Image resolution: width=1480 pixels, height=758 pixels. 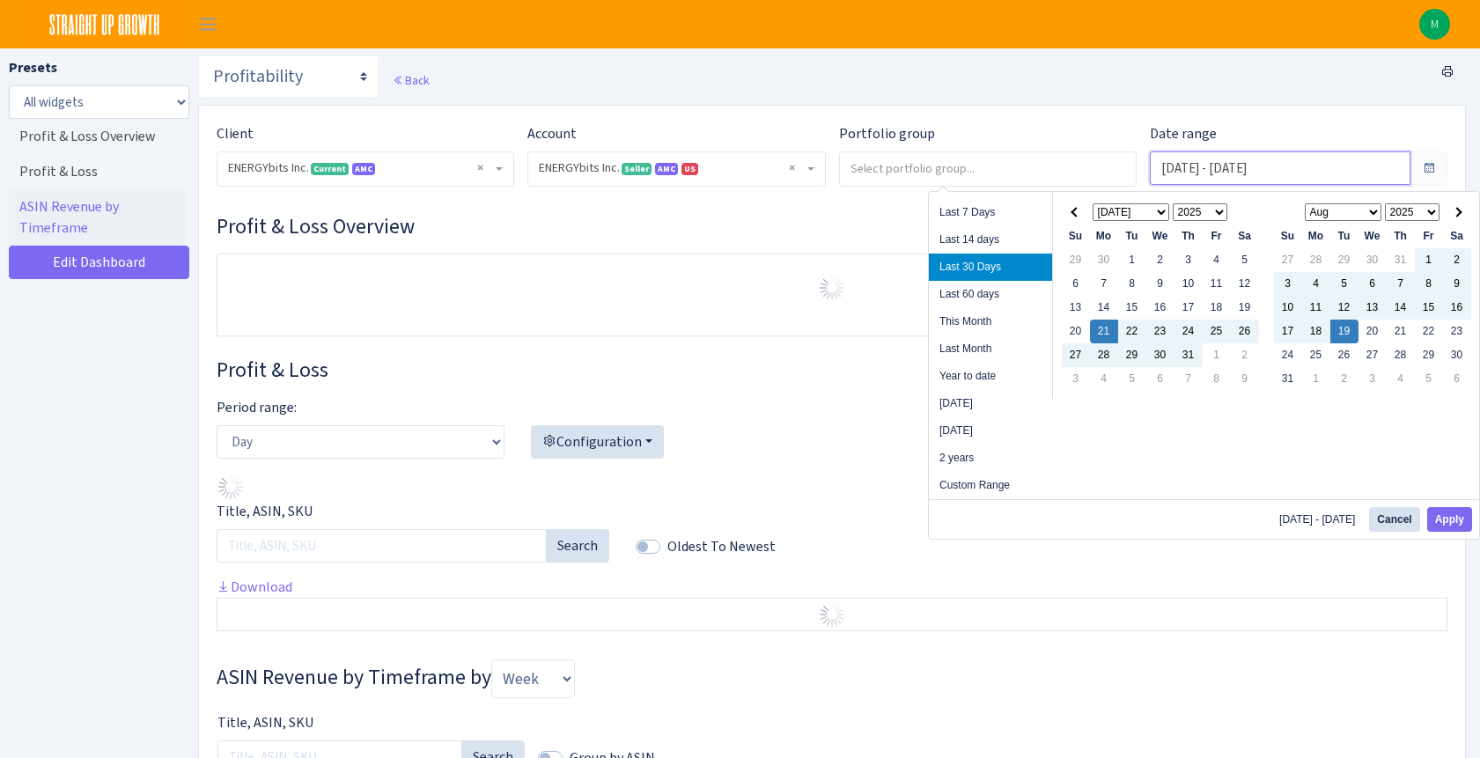 I want to click on td: 21, so click(x=1401, y=331).